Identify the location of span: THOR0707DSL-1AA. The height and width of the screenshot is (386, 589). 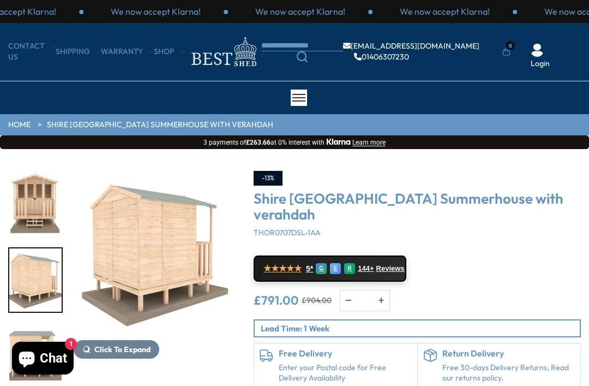
(287, 232).